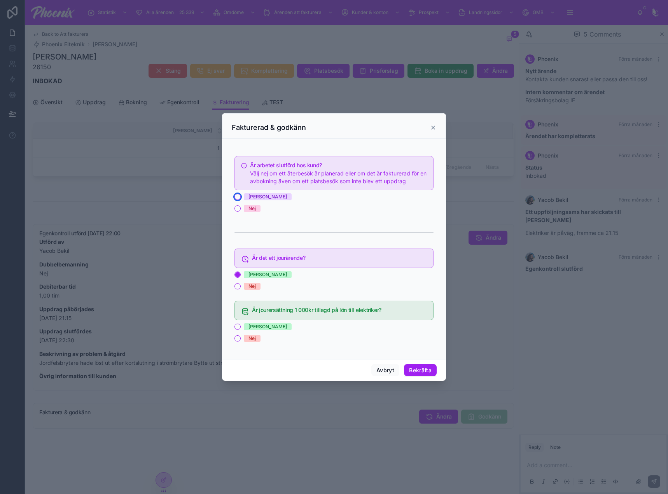  Describe the element at coordinates (338, 165) in the screenshot. I see `h5: Är arbetet slutförd hos kund?` at that location.